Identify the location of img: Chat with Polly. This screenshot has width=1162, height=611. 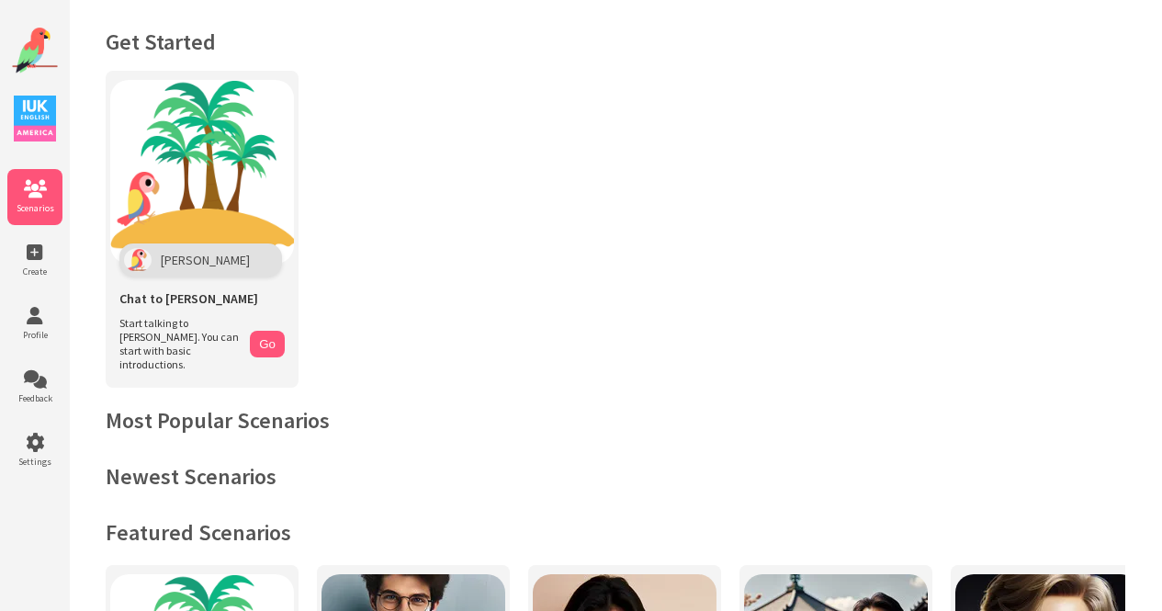
(202, 172).